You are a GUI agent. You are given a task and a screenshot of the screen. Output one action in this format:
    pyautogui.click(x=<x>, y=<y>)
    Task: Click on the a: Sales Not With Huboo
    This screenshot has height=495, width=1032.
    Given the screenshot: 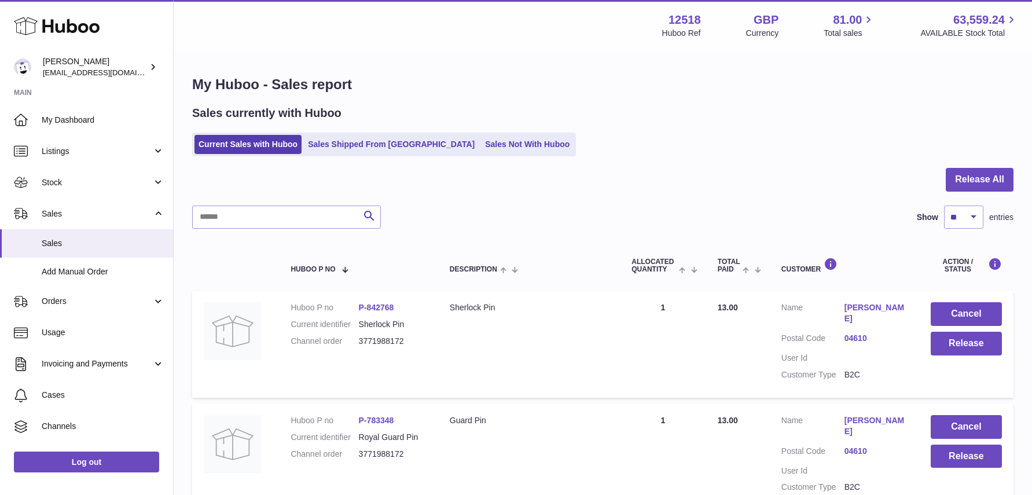 What is the action you would take?
    pyautogui.click(x=527, y=144)
    